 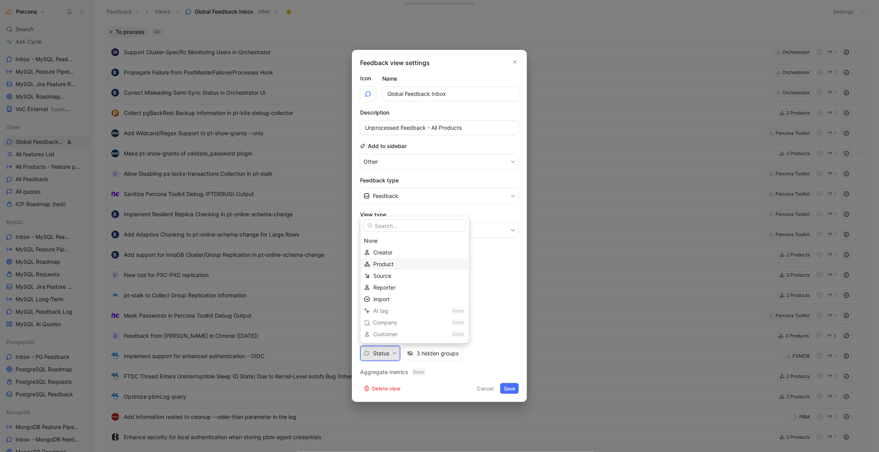 What do you see at coordinates (415, 226) in the screenshot?
I see `input: Search...` at bounding box center [415, 226].